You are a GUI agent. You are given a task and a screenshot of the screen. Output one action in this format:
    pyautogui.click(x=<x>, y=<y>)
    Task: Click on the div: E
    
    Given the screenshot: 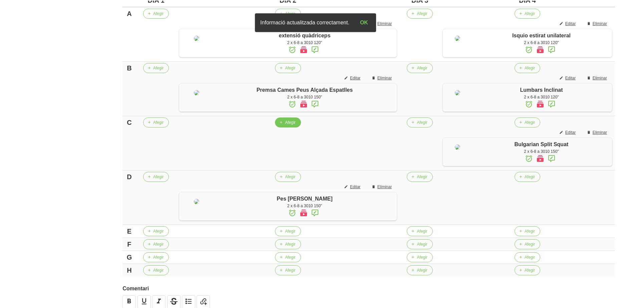 What is the action you would take?
    pyautogui.click(x=129, y=231)
    